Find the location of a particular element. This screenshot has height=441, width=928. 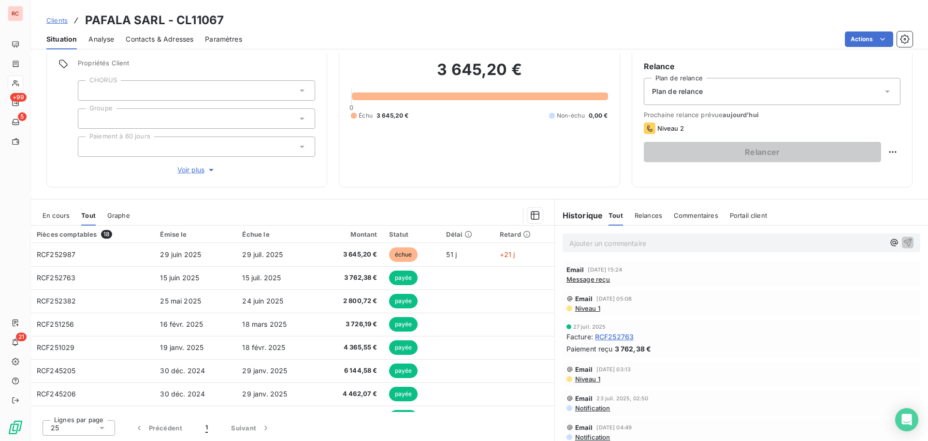

span: +99 is located at coordinates (18, 97).